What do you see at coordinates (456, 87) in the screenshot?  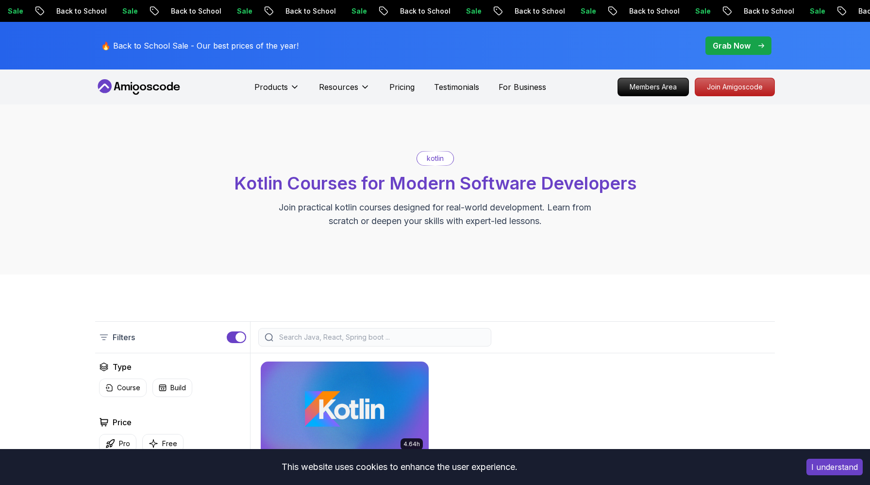 I see `p: Testimonials` at bounding box center [456, 87].